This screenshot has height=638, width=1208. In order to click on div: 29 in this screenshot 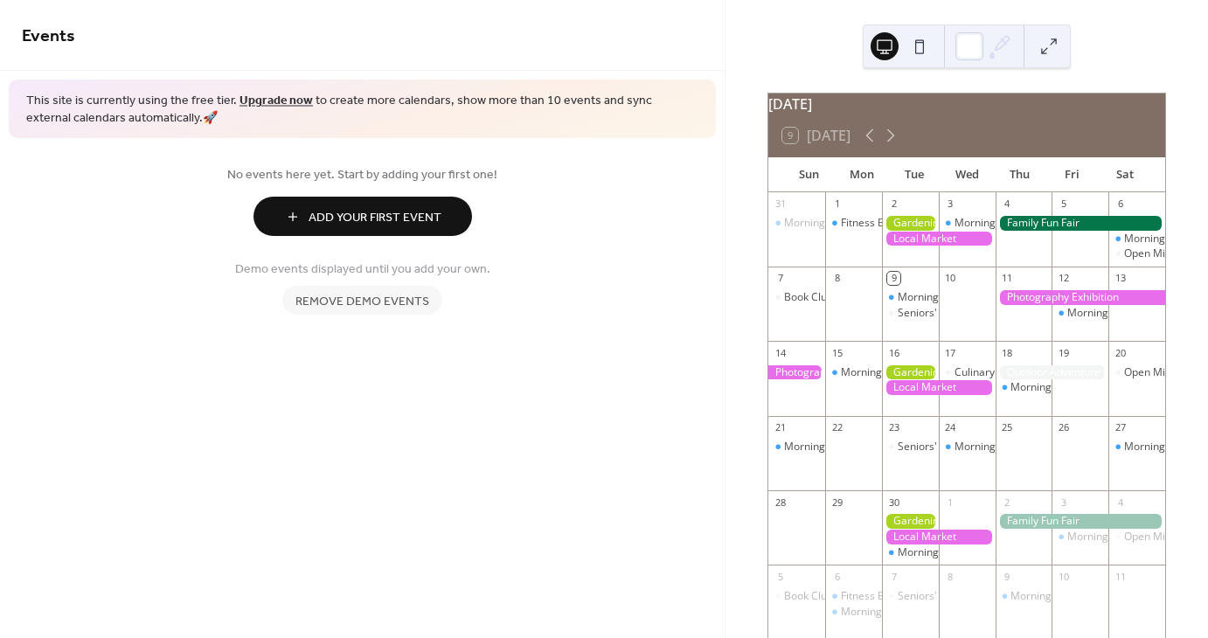, I will do `click(837, 502)`.